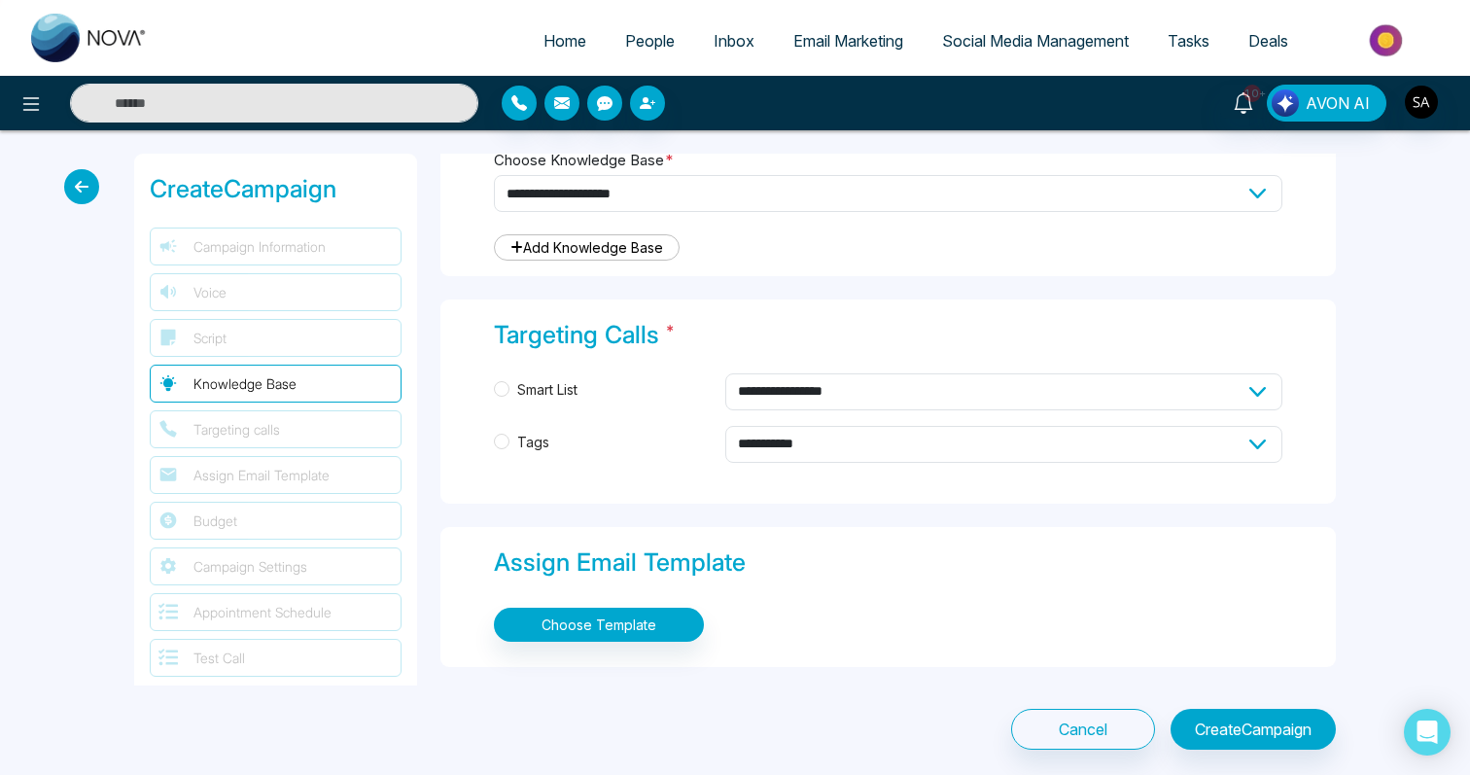  Describe the element at coordinates (586, 247) in the screenshot. I see `a: Add Knowledge Base` at that location.